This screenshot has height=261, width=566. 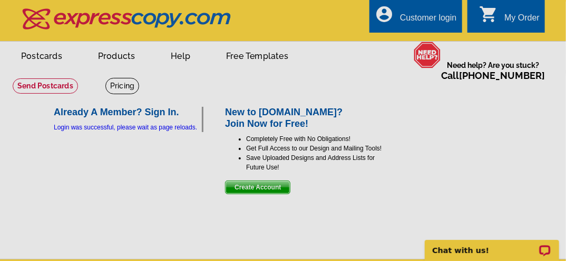 I want to click on p: Chat with us!, so click(x=67, y=23).